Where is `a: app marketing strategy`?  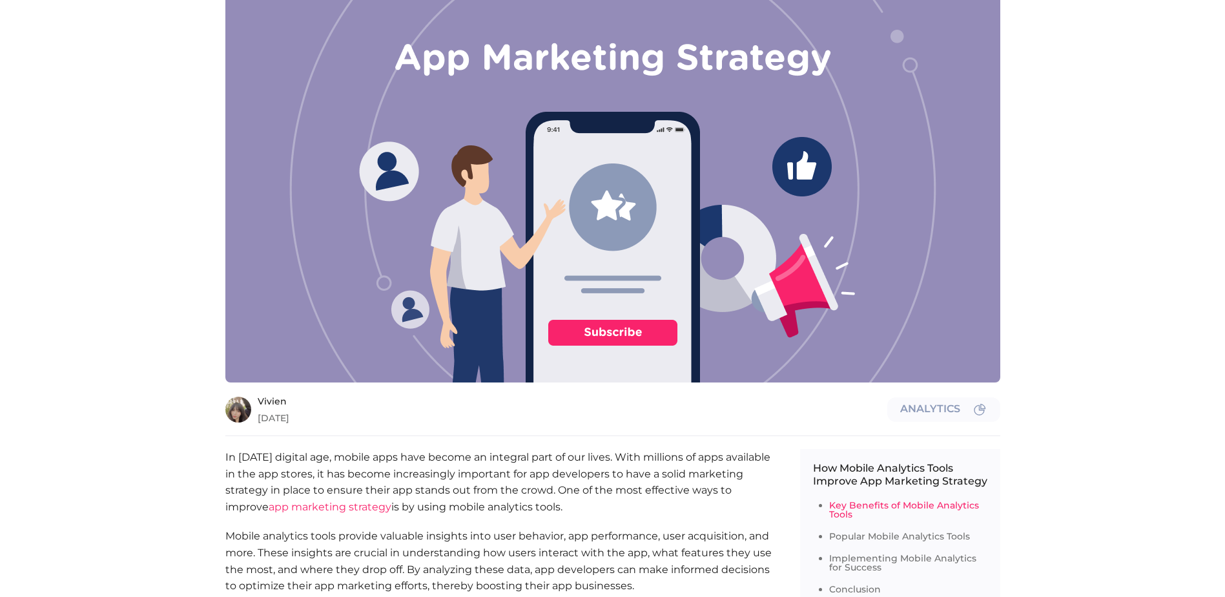 a: app marketing strategy is located at coordinates (330, 506).